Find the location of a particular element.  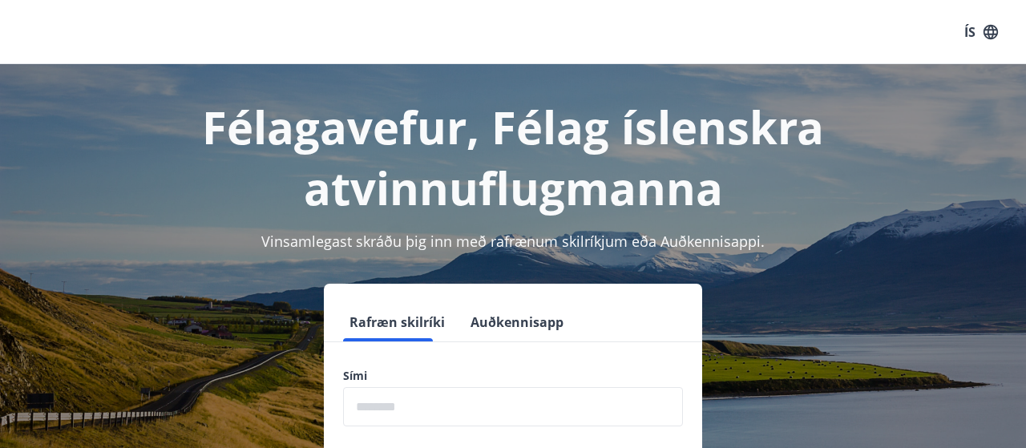

h1: Félagavefur, Félag íslenskra atvinnuflugmanna is located at coordinates (513, 157).